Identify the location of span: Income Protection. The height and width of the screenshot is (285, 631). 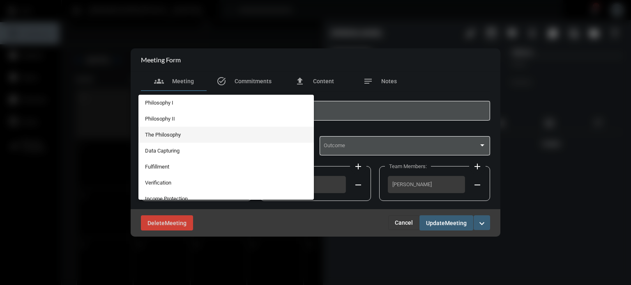
(226, 199).